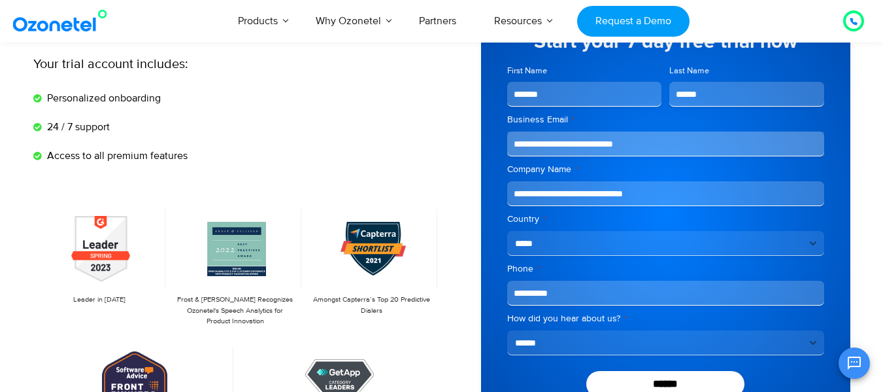 The height and width of the screenshot is (392, 883). Describe the element at coordinates (371, 305) in the screenshot. I see `p: Amongst Capterra’s Top 20 Predictive Dialers` at that location.